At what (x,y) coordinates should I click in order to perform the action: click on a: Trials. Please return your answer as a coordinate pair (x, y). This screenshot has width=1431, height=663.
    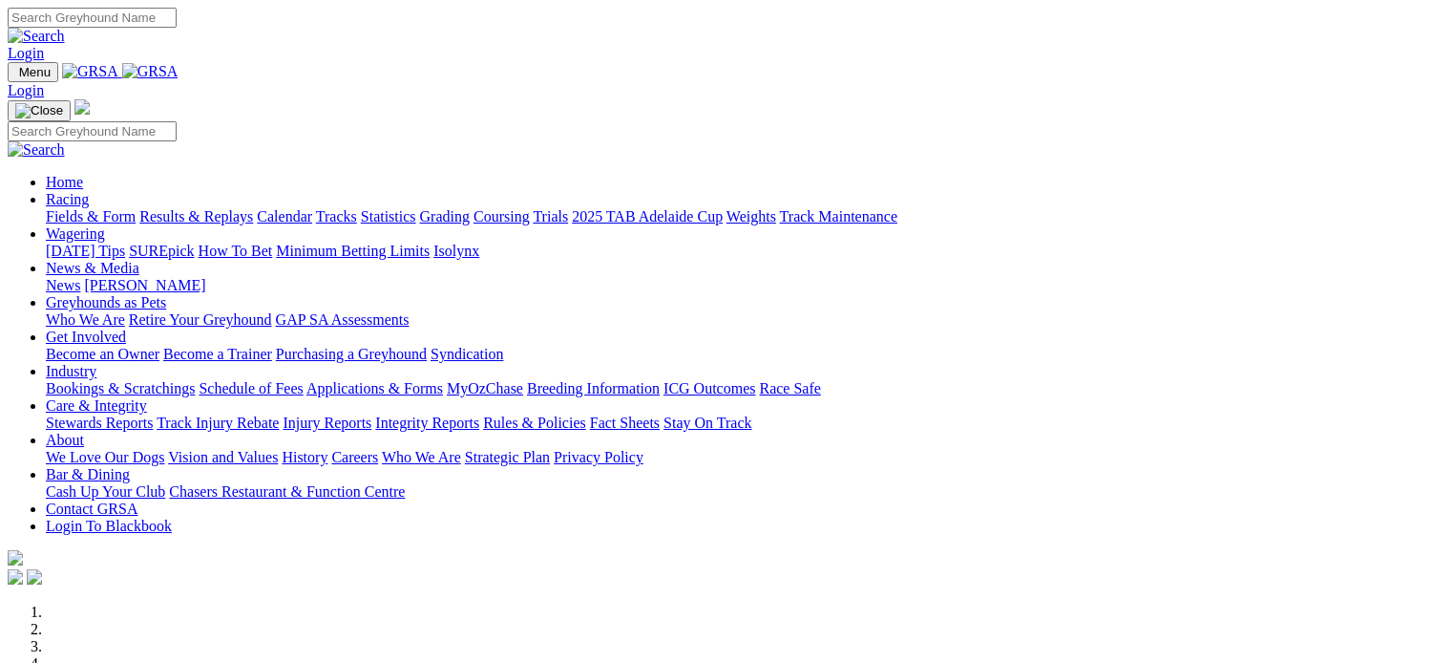
    Looking at the image, I should click on (550, 216).